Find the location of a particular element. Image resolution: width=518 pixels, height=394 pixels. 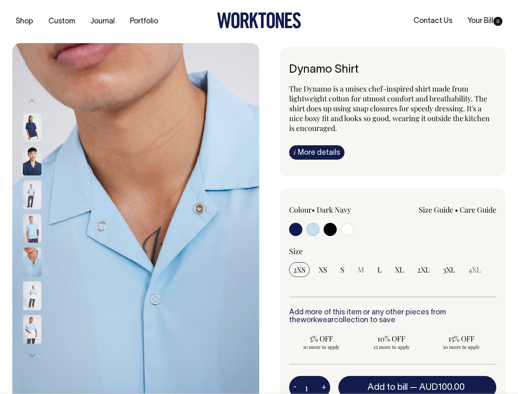

span: 2XS is located at coordinates (299, 270).